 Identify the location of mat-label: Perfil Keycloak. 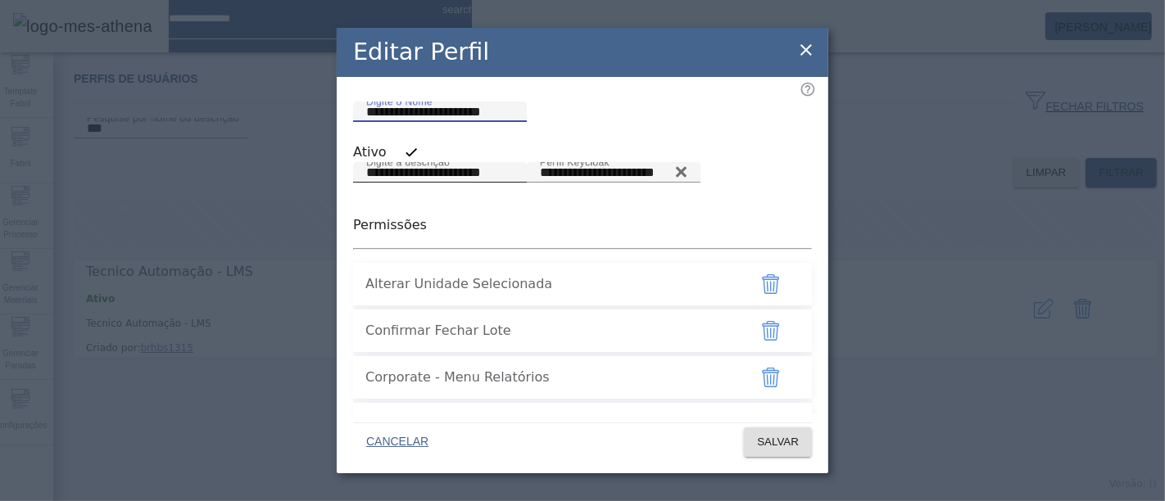
(574, 161).